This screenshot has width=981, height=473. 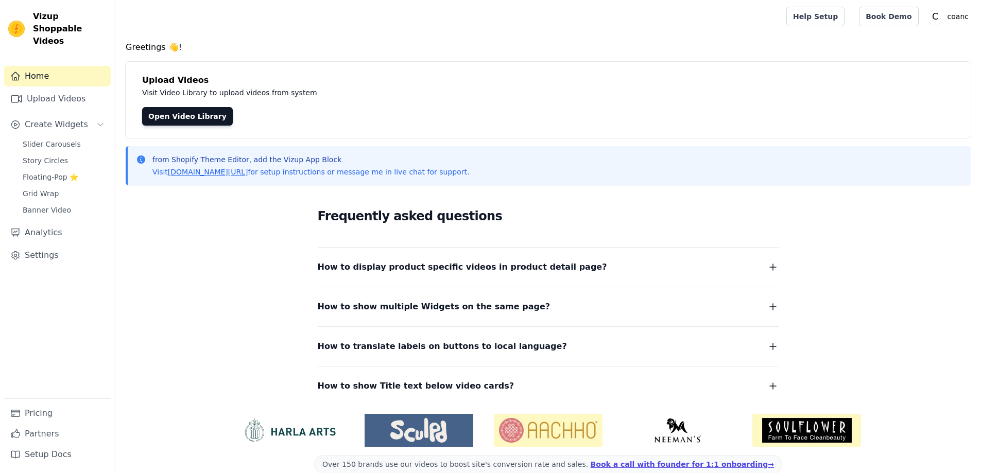 I want to click on a: Upload Videos, so click(x=57, y=99).